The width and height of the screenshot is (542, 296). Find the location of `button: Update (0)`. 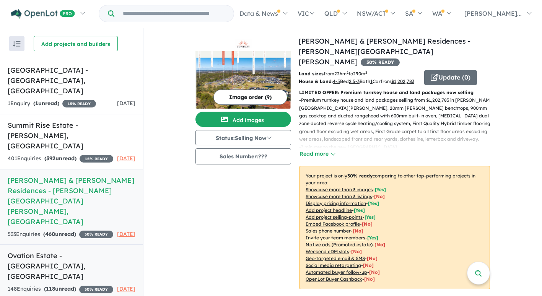

button: Update (0) is located at coordinates (451, 78).